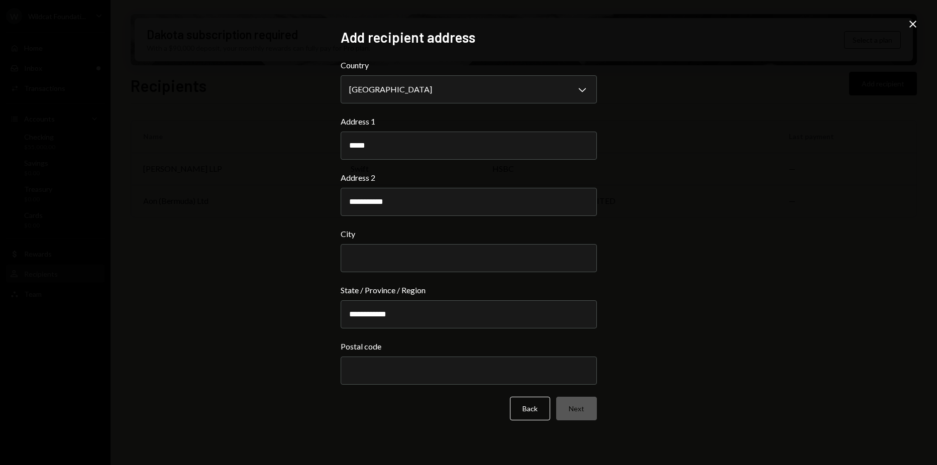 This screenshot has height=465, width=937. I want to click on label: State / Province / Region, so click(469, 290).